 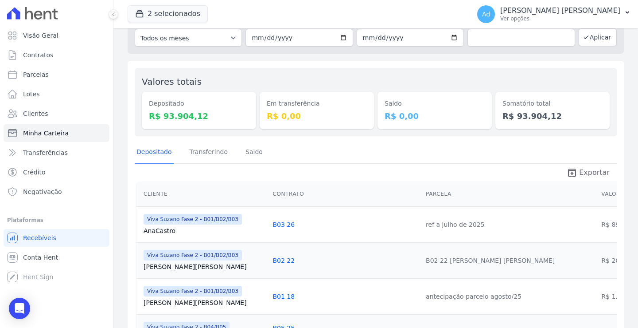 What do you see at coordinates (56, 94) in the screenshot?
I see `a: Lotes` at bounding box center [56, 94].